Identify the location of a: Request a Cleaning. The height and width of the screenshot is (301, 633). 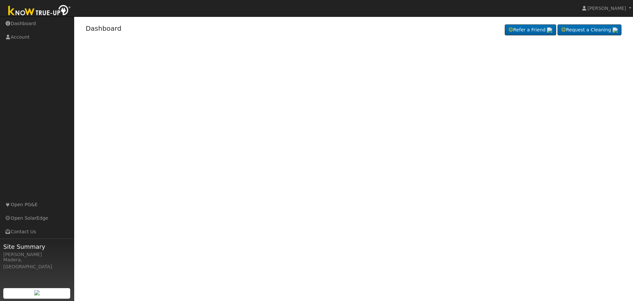
(590, 30).